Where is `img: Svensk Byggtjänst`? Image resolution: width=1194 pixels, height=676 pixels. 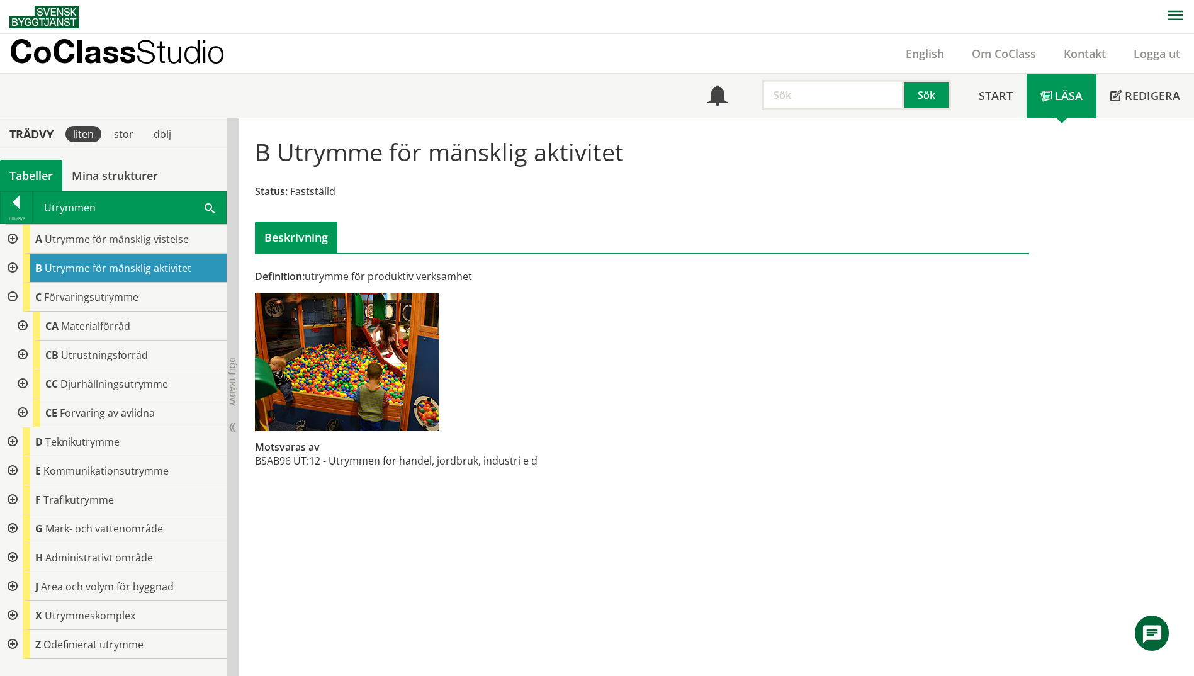 img: Svensk Byggtjänst is located at coordinates (44, 17).